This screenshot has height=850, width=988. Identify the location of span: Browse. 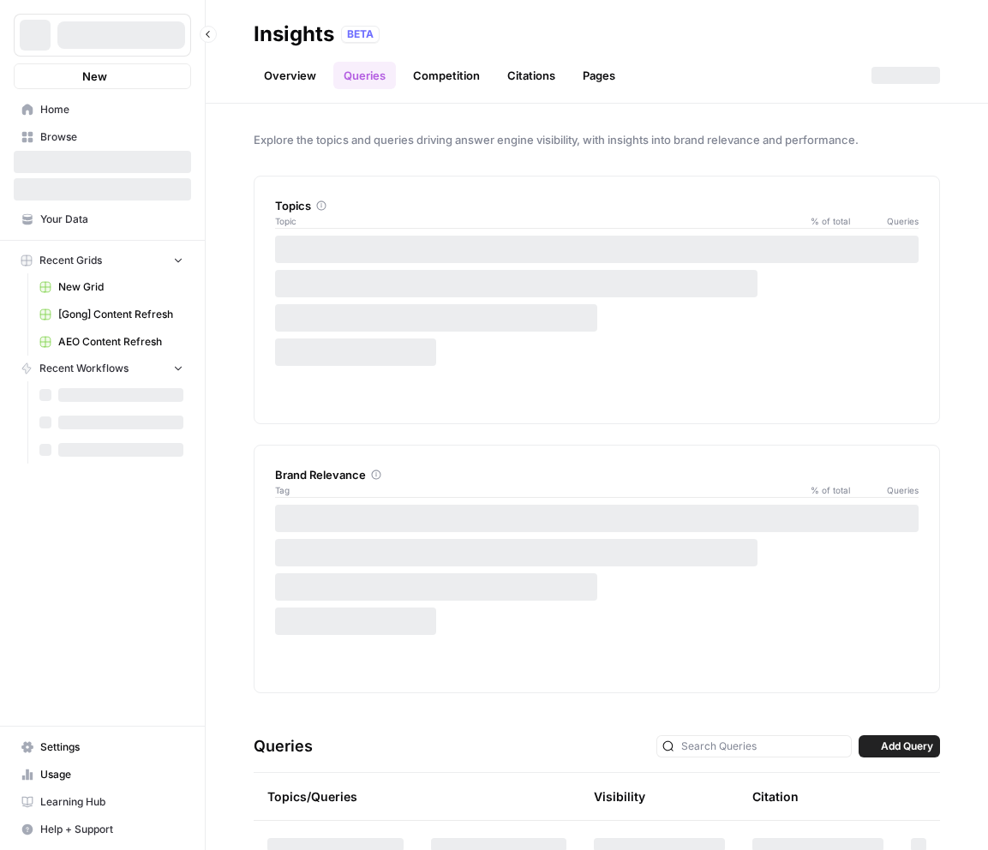
(111, 137).